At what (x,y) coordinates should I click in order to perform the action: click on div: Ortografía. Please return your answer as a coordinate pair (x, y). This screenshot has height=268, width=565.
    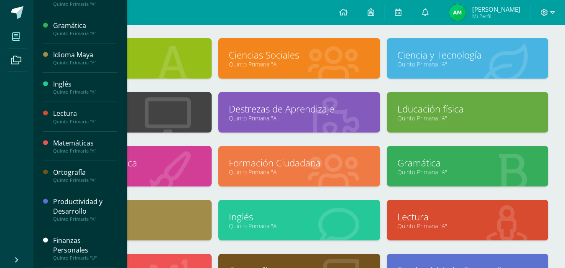
    Looking at the image, I should click on (85, 172).